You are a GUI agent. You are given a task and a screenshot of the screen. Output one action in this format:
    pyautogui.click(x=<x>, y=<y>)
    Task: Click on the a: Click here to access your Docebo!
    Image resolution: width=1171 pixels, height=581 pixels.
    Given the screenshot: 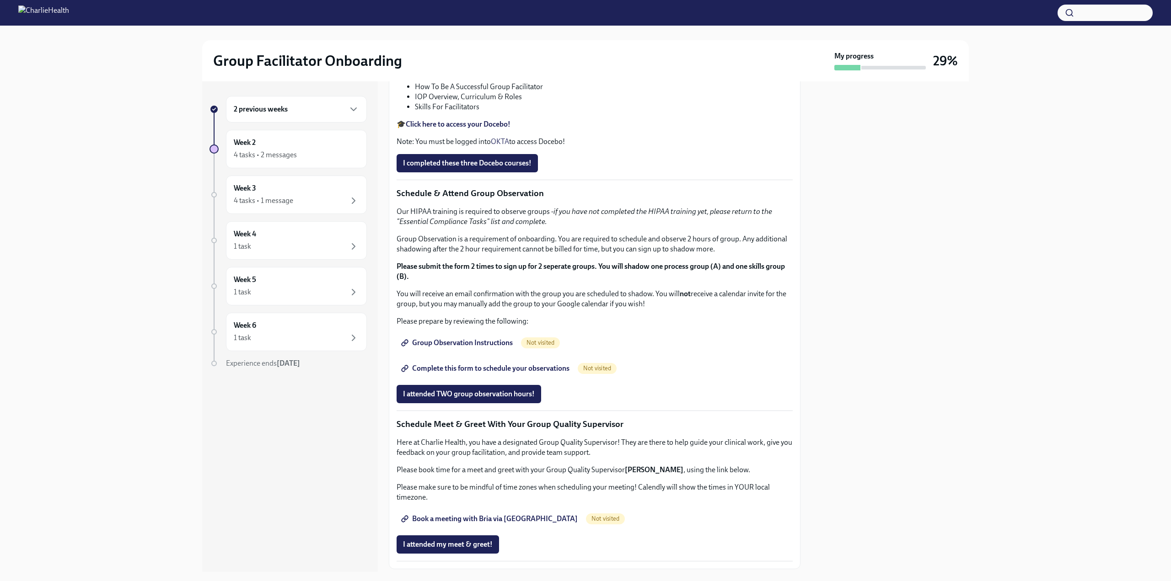 What is the action you would take?
    pyautogui.click(x=458, y=124)
    